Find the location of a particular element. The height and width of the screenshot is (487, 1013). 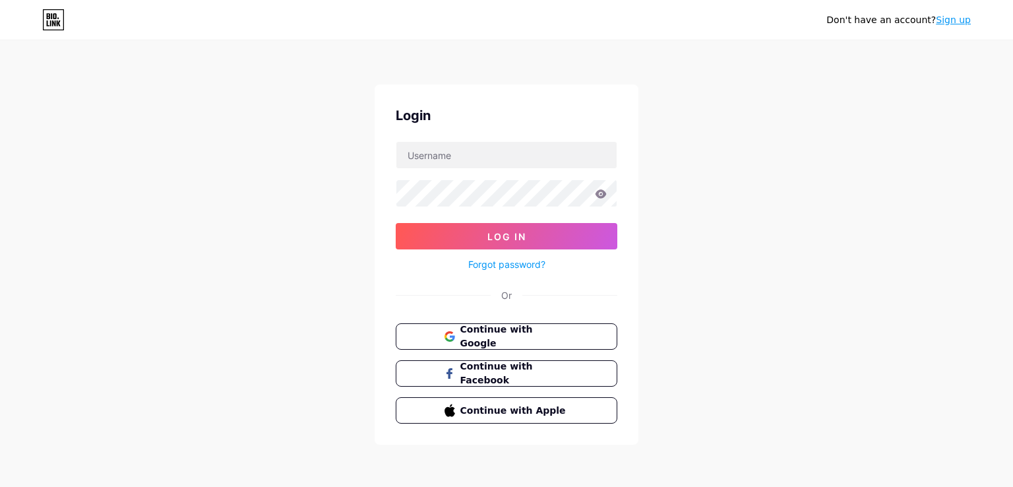

button: Log In is located at coordinates (506, 236).